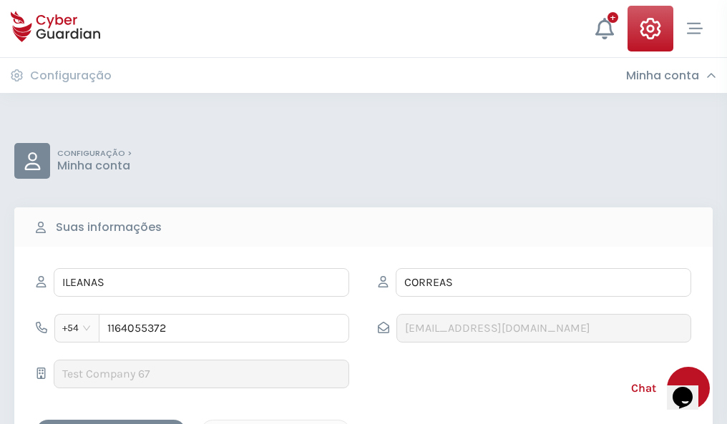 This screenshot has width=727, height=424. What do you see at coordinates (671, 76) in the screenshot?
I see `div: Minha conta` at bounding box center [671, 76].